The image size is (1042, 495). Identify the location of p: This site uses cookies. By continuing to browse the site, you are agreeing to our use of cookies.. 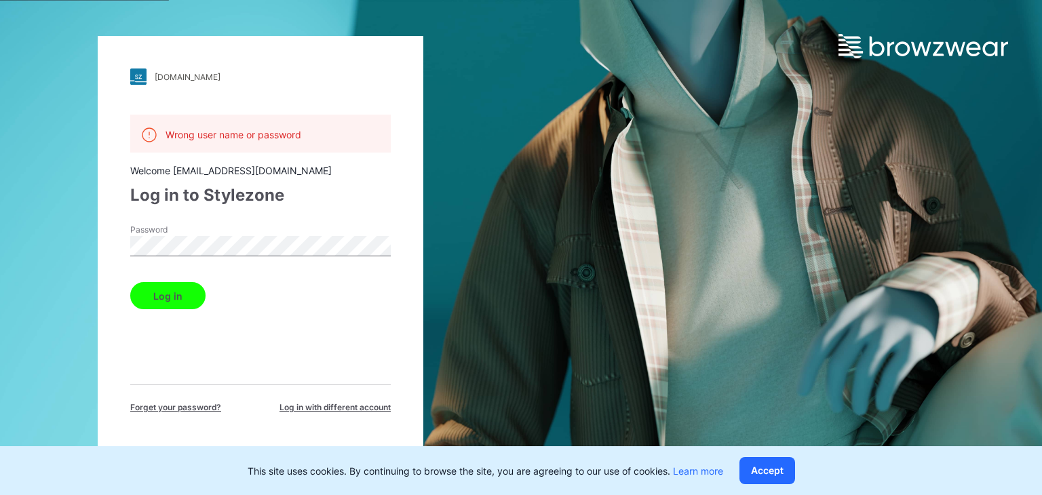
(485, 471).